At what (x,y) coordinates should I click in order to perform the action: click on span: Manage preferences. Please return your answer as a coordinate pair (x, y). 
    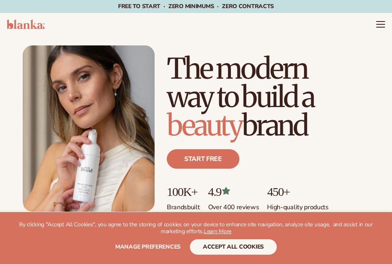
    Looking at the image, I should click on (148, 247).